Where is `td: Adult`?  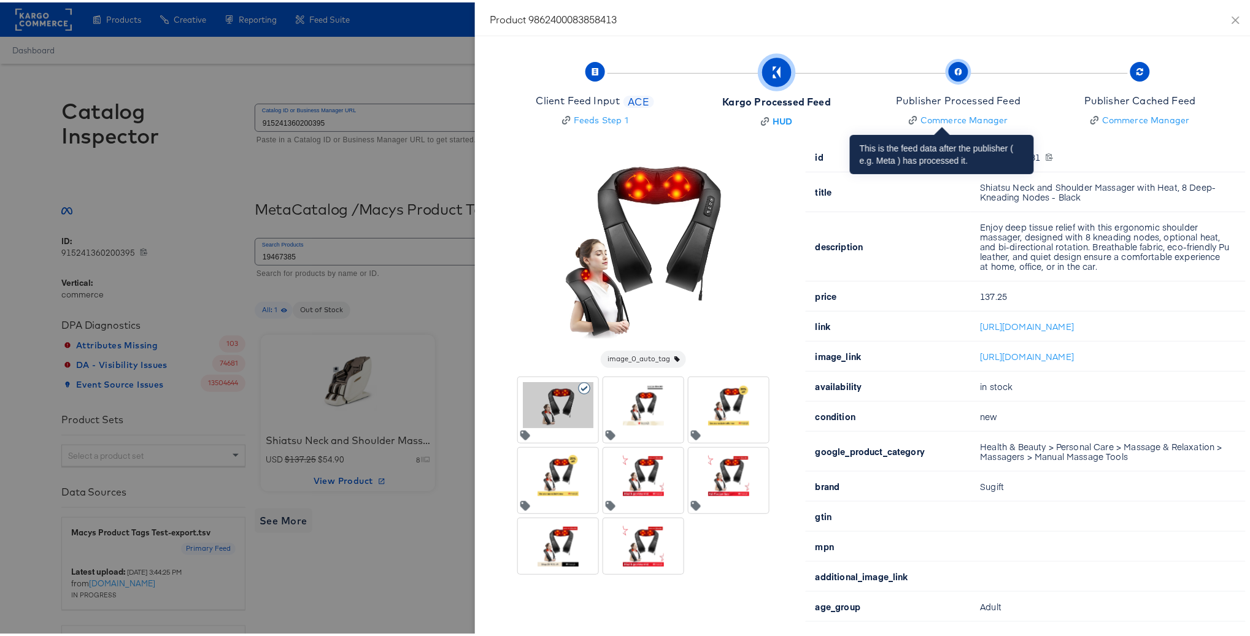 td: Adult is located at coordinates (1108, 605).